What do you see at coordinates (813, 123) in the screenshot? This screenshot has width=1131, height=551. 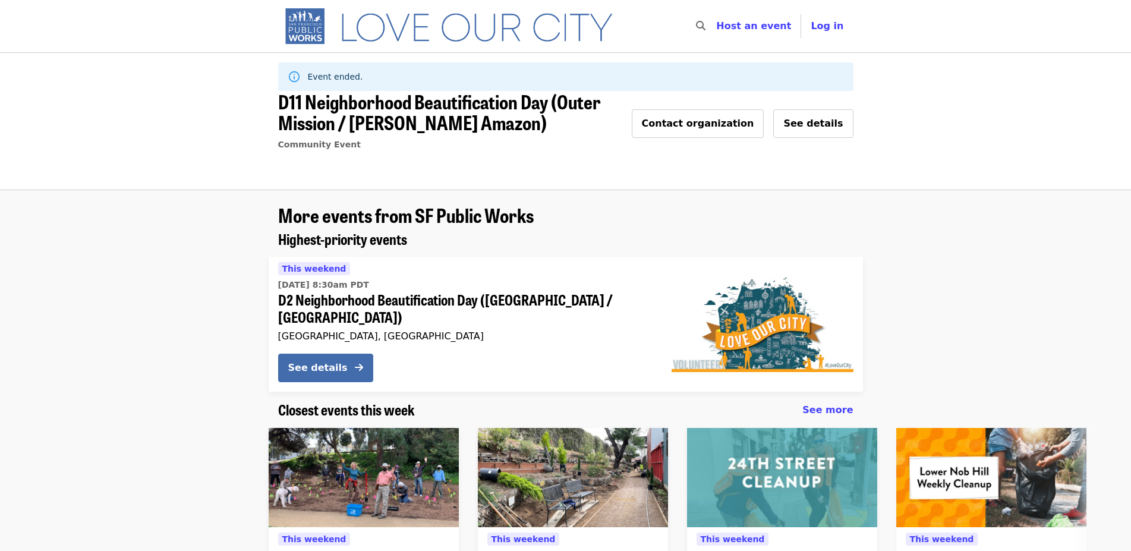 I see `span: See details` at bounding box center [813, 123].